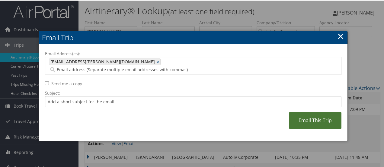 This screenshot has height=167, width=384. Describe the element at coordinates (156, 69) in the screenshot. I see `input: Email address (Separate multiple email addresses with commas)` at that location.